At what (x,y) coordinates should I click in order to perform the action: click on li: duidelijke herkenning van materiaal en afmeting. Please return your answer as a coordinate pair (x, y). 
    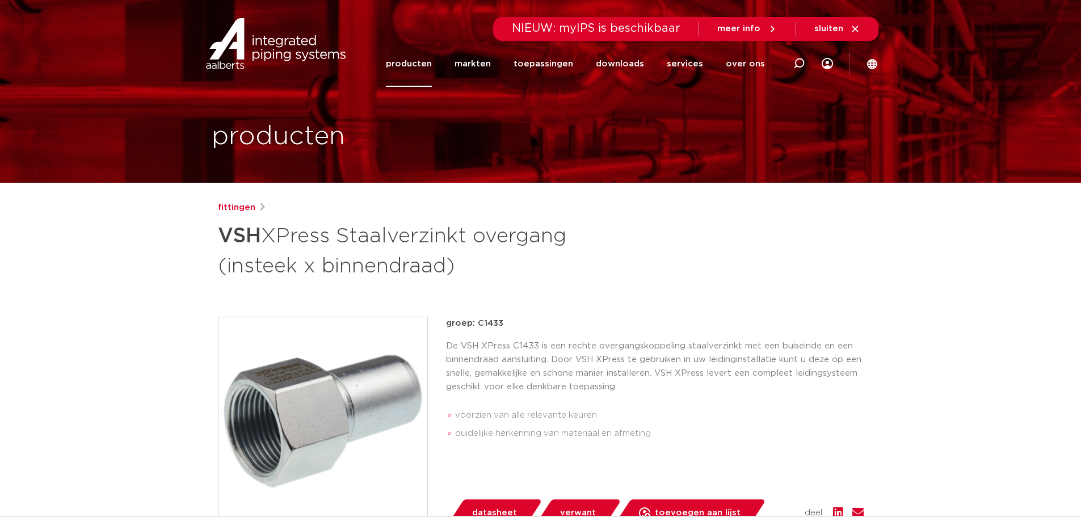
    Looking at the image, I should click on (659, 433).